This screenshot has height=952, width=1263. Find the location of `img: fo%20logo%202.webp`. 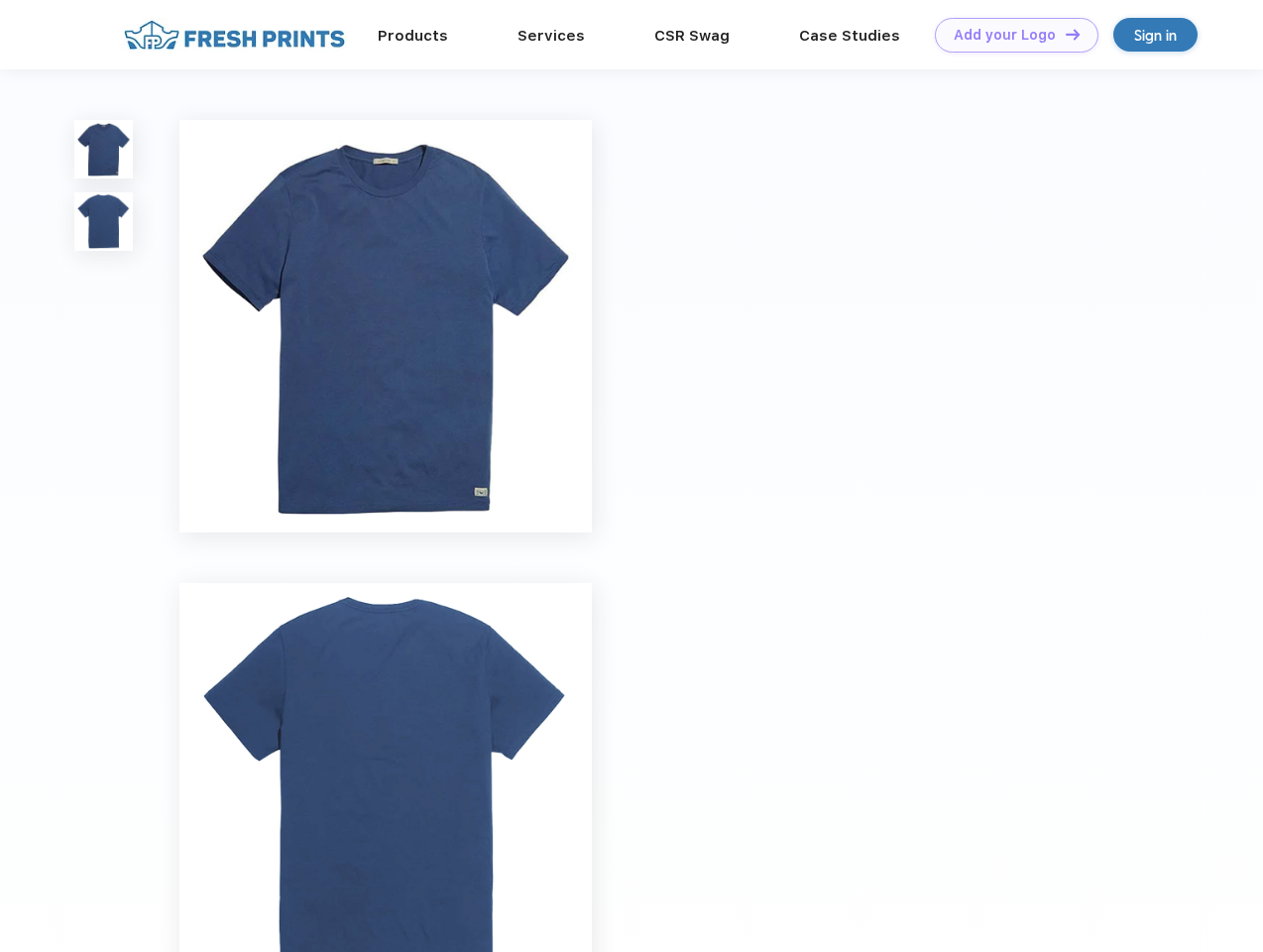

img: fo%20logo%202.webp is located at coordinates (234, 35).